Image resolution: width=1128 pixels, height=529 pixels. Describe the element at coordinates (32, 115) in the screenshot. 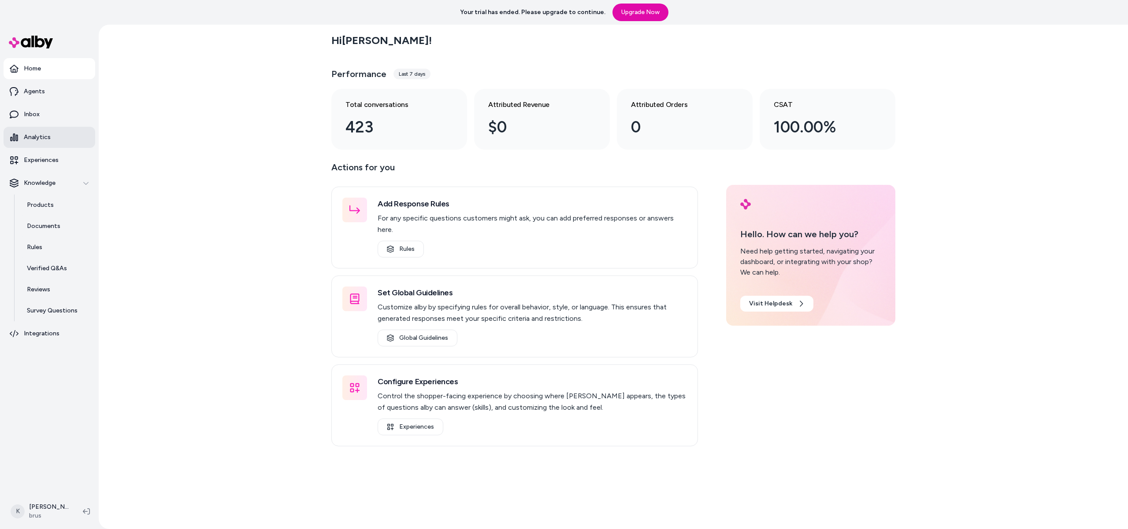

I see `p: Inbox` at that location.